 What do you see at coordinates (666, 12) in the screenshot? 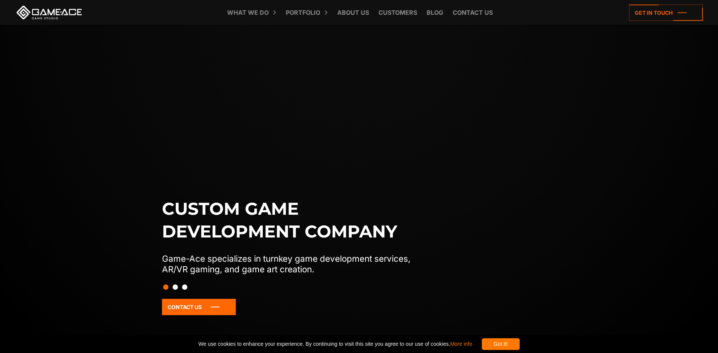
I see `a: Get in touch` at bounding box center [666, 12].